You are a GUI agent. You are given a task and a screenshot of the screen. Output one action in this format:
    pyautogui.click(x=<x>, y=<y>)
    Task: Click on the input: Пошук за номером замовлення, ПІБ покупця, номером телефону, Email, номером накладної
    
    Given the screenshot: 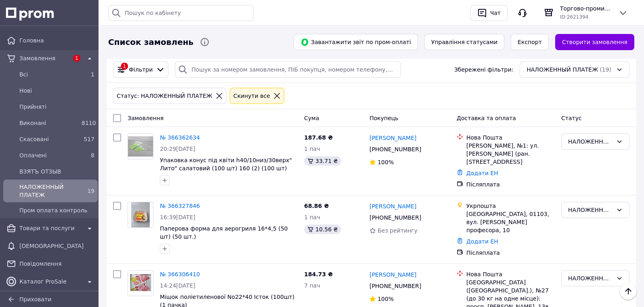 What is the action you would take?
    pyautogui.click(x=288, y=69)
    